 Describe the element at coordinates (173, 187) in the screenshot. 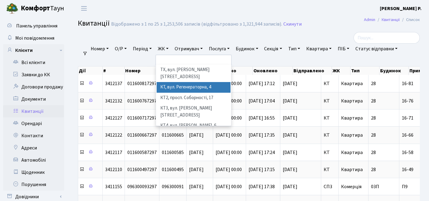

I see `span: 096300091` at that location.